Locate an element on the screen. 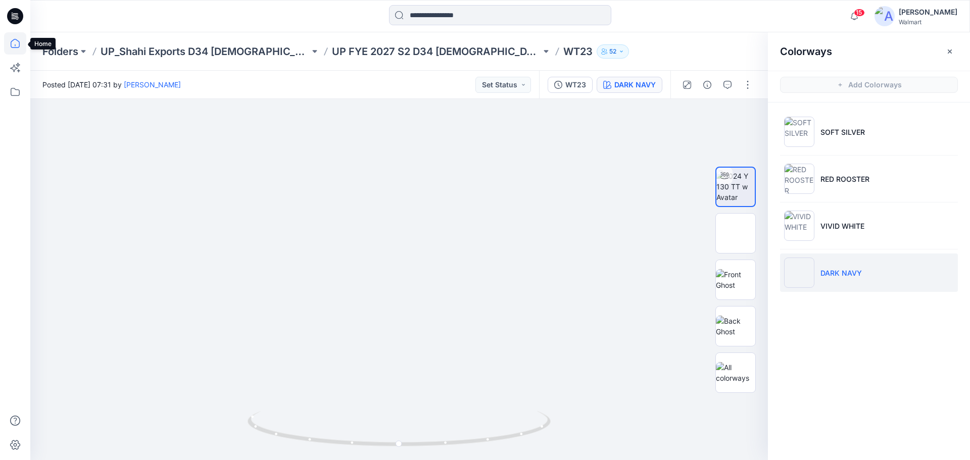  h2: Colorways is located at coordinates (806, 52).